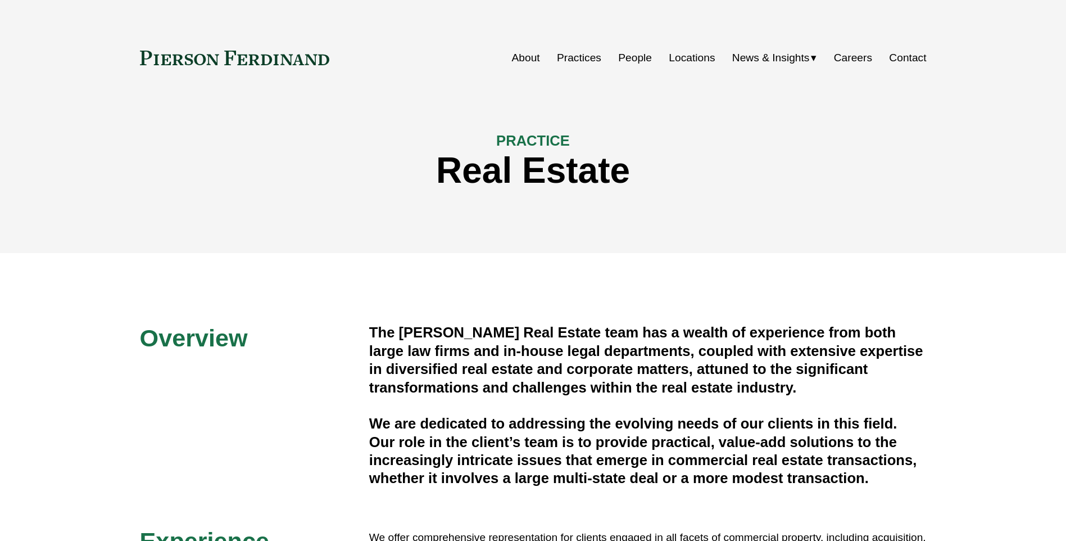 The height and width of the screenshot is (541, 1066). Describe the element at coordinates (692, 58) in the screenshot. I see `a: Locations` at that location.